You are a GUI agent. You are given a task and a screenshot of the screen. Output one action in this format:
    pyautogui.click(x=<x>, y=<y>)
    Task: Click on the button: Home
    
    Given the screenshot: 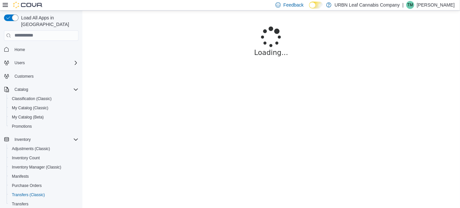 What is the action you would take?
    pyautogui.click(x=41, y=49)
    